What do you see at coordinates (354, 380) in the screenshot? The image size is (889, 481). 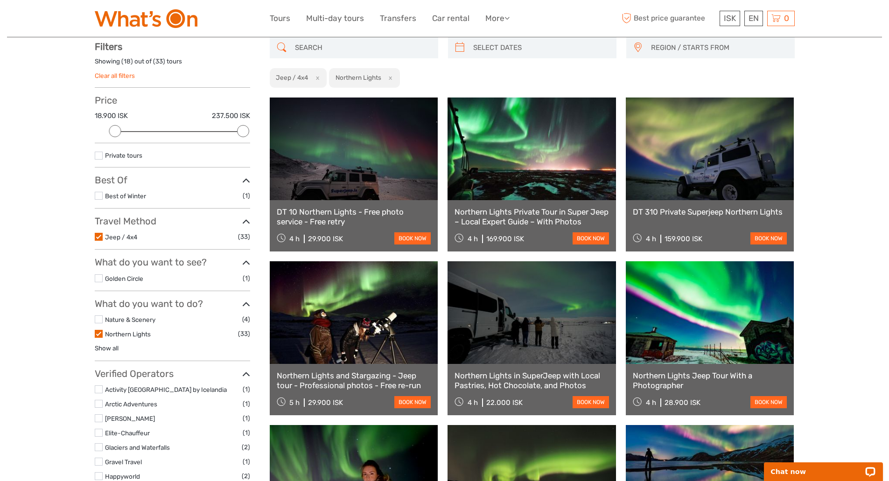 I see `a: Northern Lights and Stargazing - Jeep tour - Professional photos - Free re-run` at bounding box center [354, 380].